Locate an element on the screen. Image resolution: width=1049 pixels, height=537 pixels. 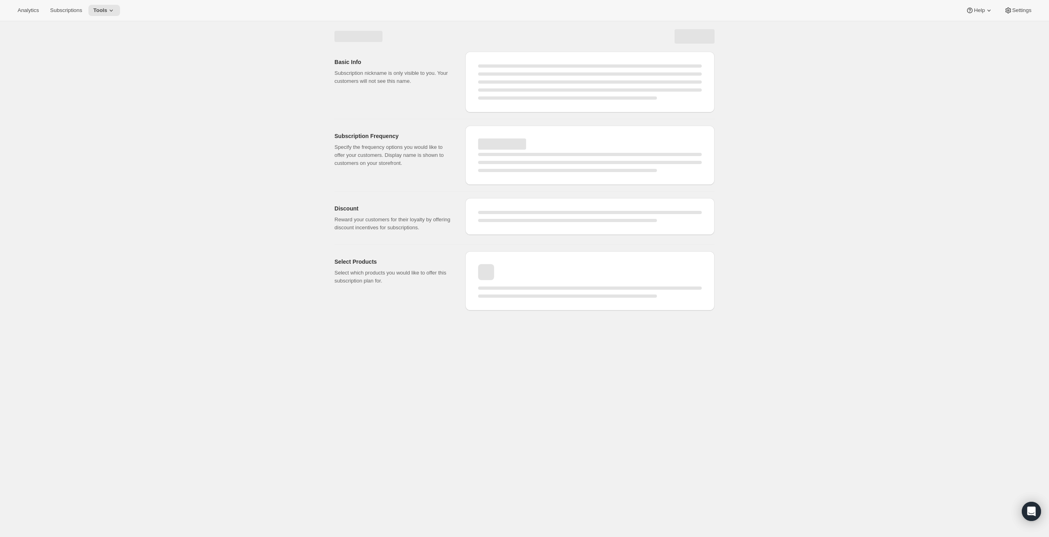
button: Subscriptions is located at coordinates (66, 10).